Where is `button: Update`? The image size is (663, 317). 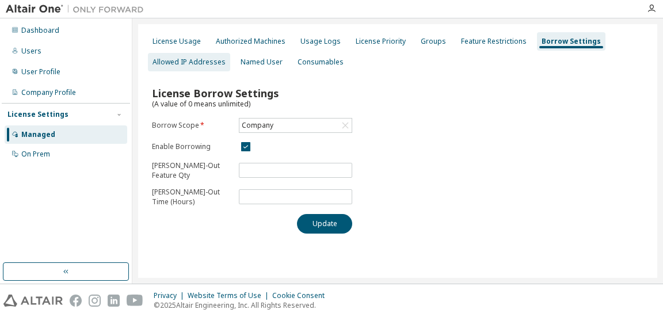 button: Update is located at coordinates (325, 224).